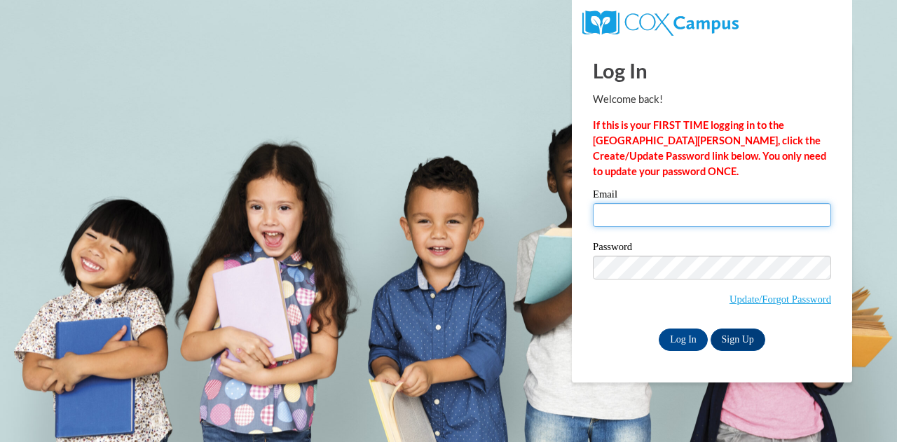 The width and height of the screenshot is (897, 442). Describe the element at coordinates (660, 23) in the screenshot. I see `img: COX Campus` at that location.